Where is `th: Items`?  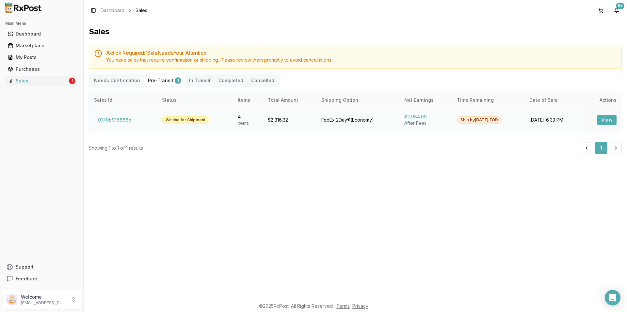 th: Items is located at coordinates (247, 100).